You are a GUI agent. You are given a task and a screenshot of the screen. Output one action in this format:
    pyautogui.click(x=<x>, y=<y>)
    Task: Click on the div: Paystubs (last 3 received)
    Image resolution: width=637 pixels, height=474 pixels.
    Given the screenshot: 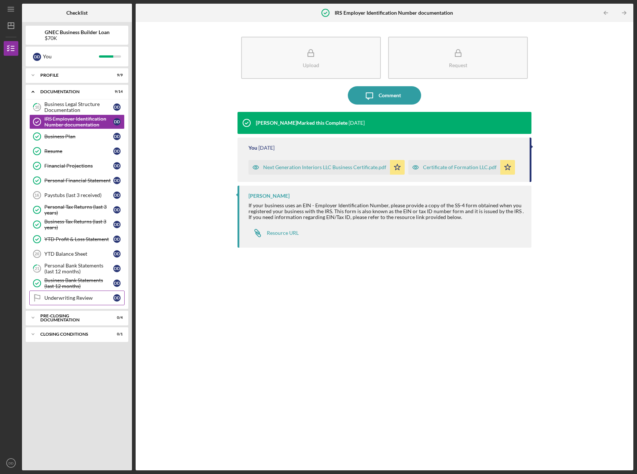 What is the action you would take?
    pyautogui.click(x=79, y=195)
    